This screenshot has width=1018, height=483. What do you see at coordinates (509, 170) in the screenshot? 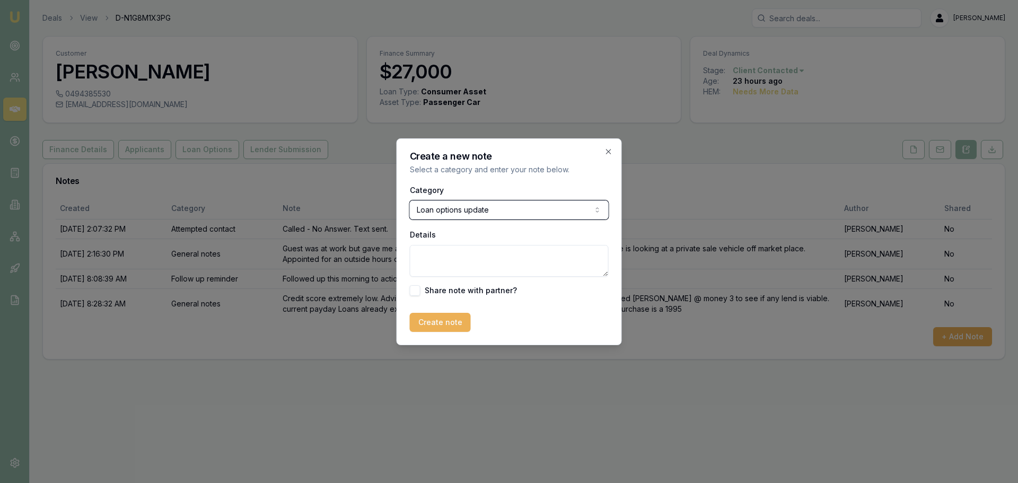
I see `p: Select a category and enter your note below.` at bounding box center [509, 170].